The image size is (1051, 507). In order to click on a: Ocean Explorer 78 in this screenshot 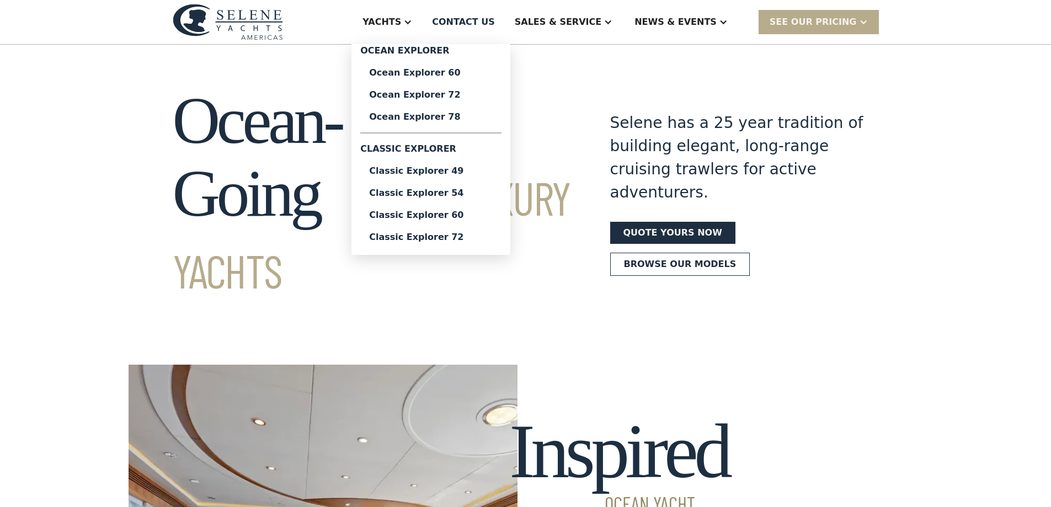, I will do `click(431, 117)`.